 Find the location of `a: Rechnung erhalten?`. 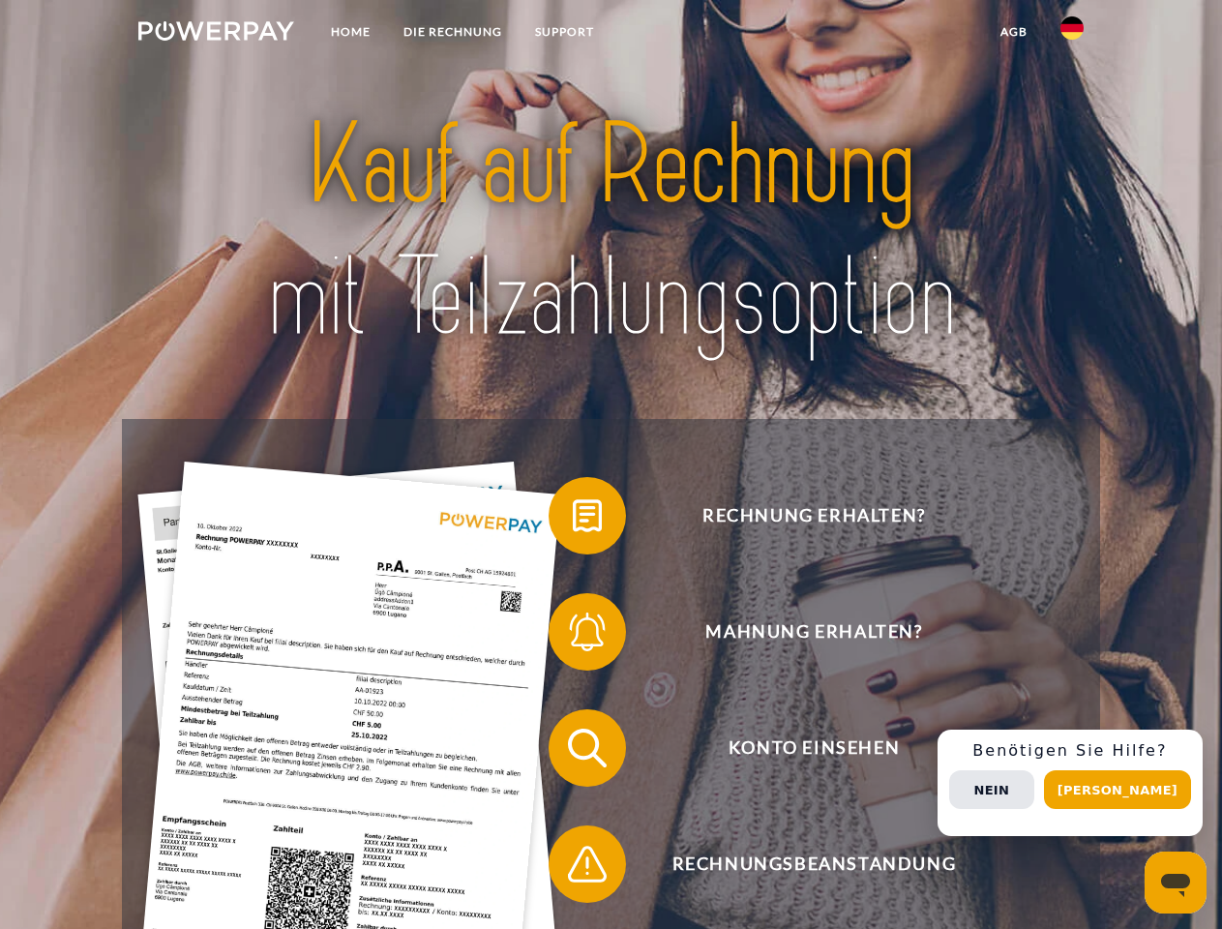

a: Rechnung erhalten? is located at coordinates (800, 516).